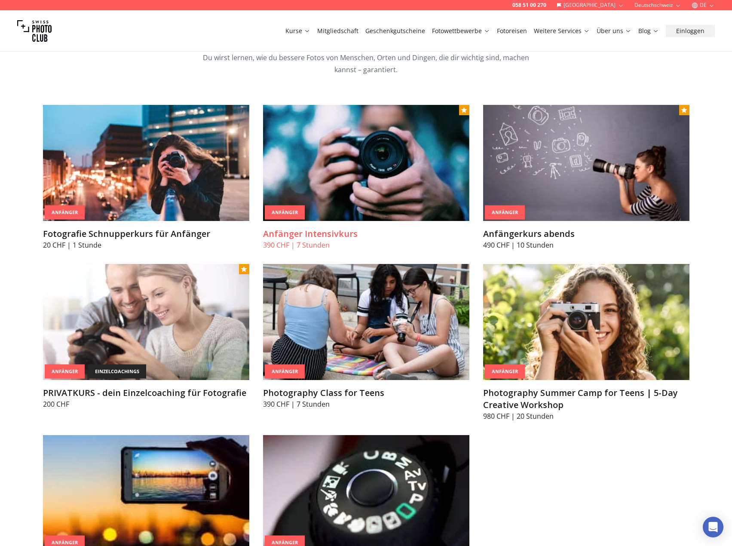  What do you see at coordinates (586, 322) in the screenshot?
I see `img: Photography Summer Camp for Teens | 5-Day Creative Workshop` at bounding box center [586, 322].